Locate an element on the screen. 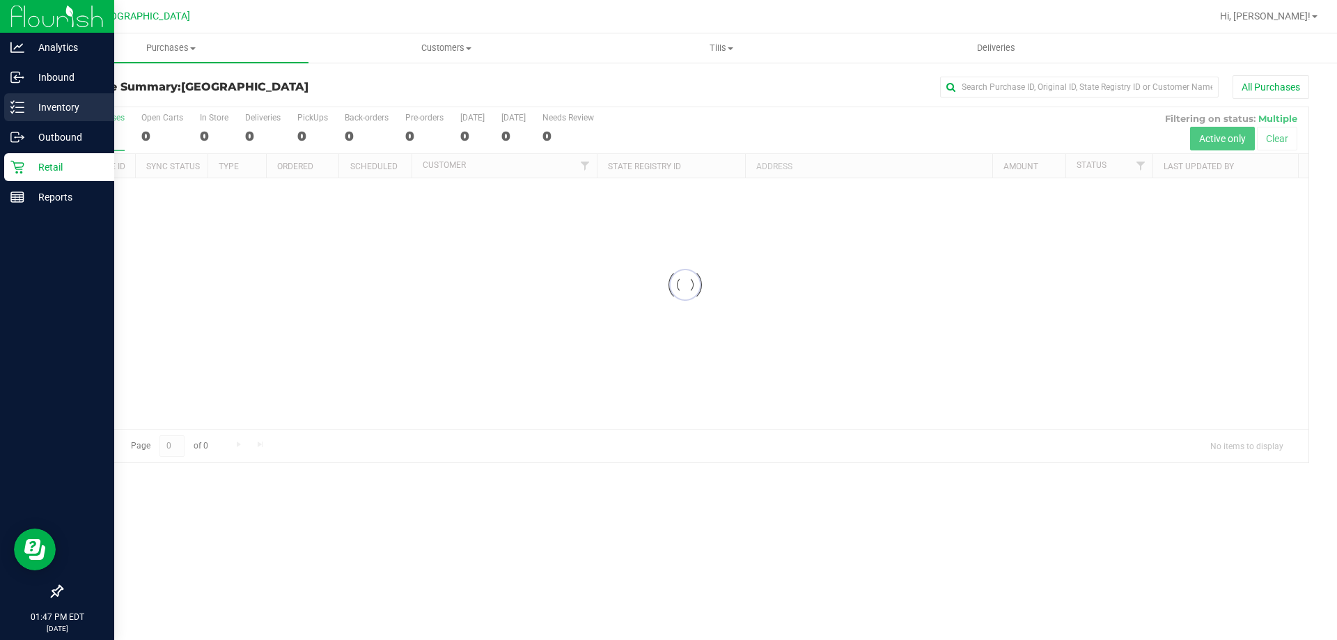 The height and width of the screenshot is (640, 1337). inline-svg: Outbound is located at coordinates (17, 137).